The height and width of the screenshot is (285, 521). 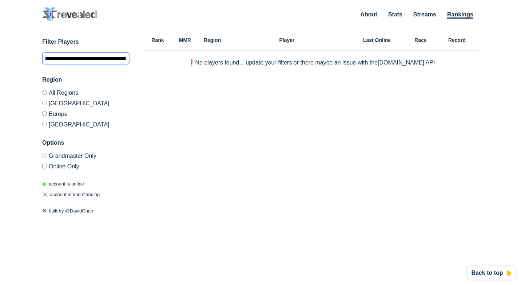 I want to click on h3: Region, so click(x=86, y=80).